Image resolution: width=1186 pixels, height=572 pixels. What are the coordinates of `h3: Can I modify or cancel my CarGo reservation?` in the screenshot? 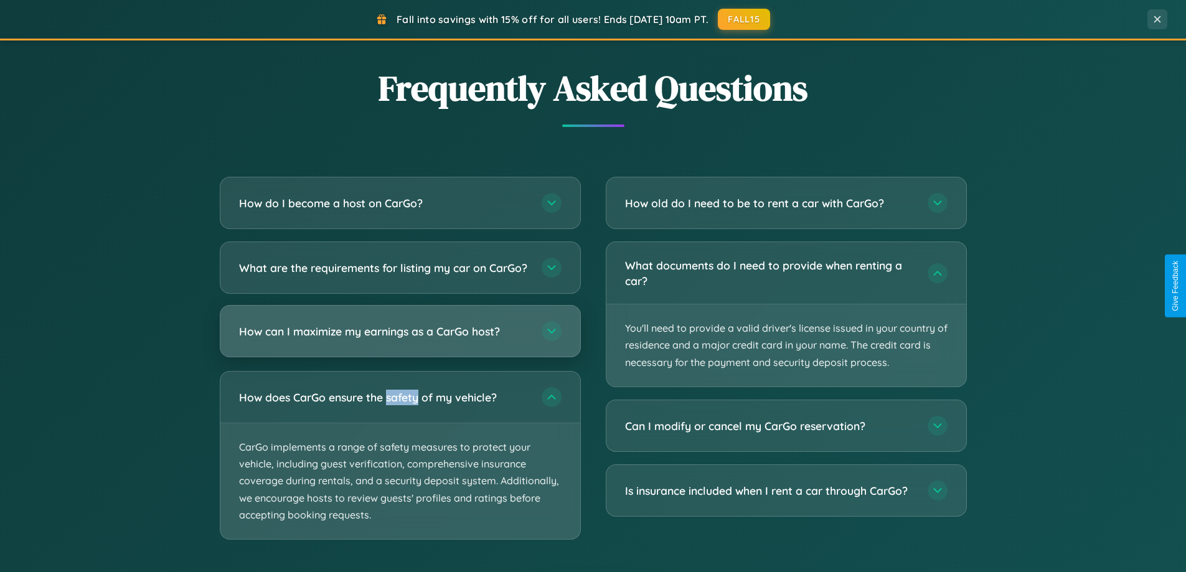 It's located at (770, 426).